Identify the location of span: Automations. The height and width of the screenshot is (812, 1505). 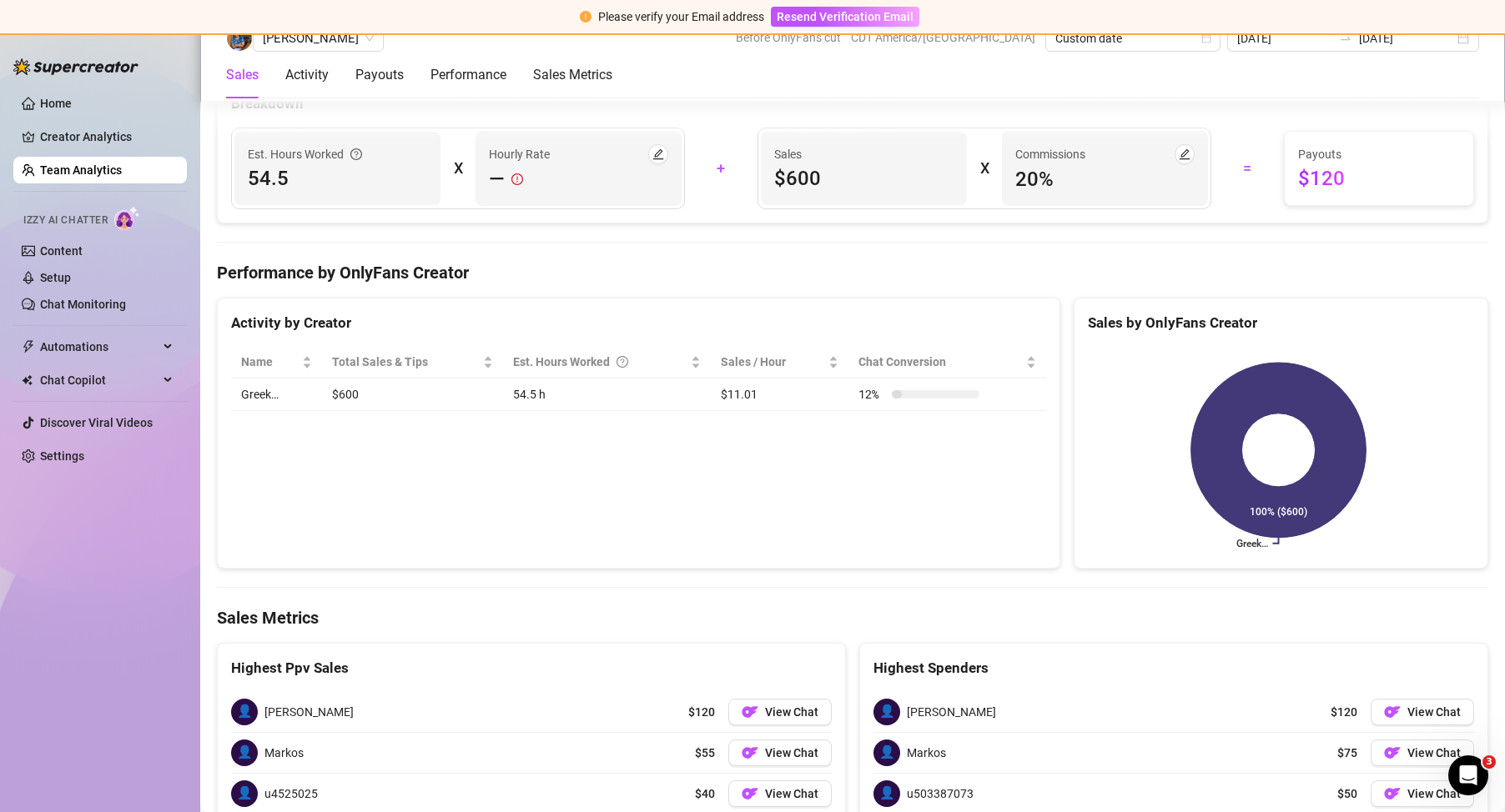
(99, 347).